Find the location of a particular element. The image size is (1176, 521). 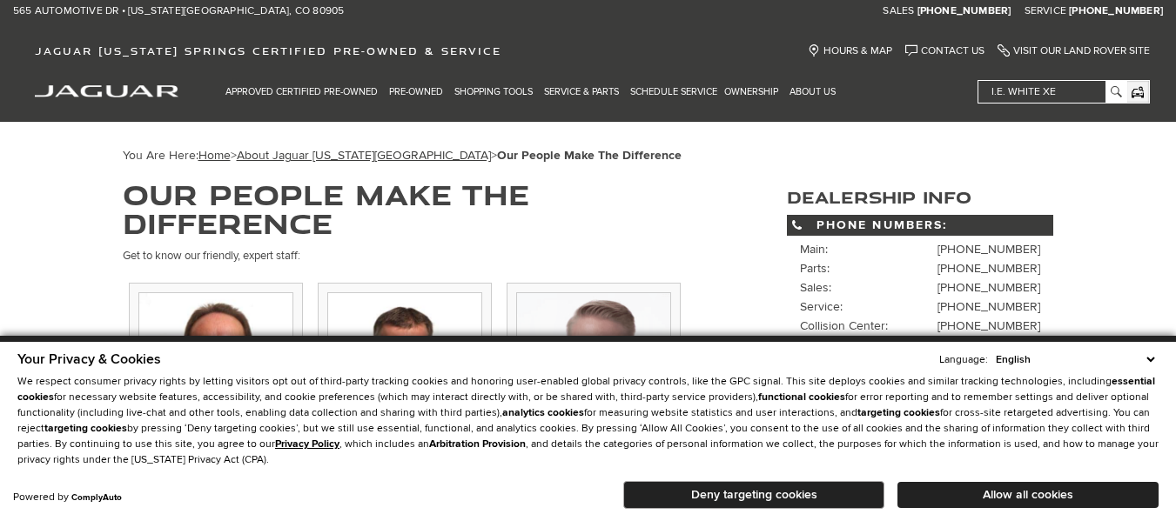

p: Get to know our friendly, expert staff: is located at coordinates (428, 256).